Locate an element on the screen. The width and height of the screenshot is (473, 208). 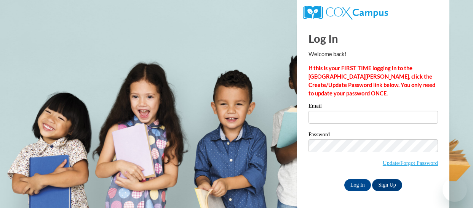
p: Welcome back! is located at coordinates (373, 54).